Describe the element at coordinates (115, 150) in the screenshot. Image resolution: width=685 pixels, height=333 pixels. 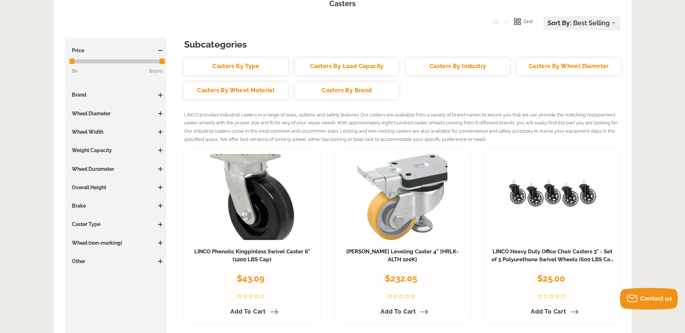
I see `h3: Weight Capacity` at that location.